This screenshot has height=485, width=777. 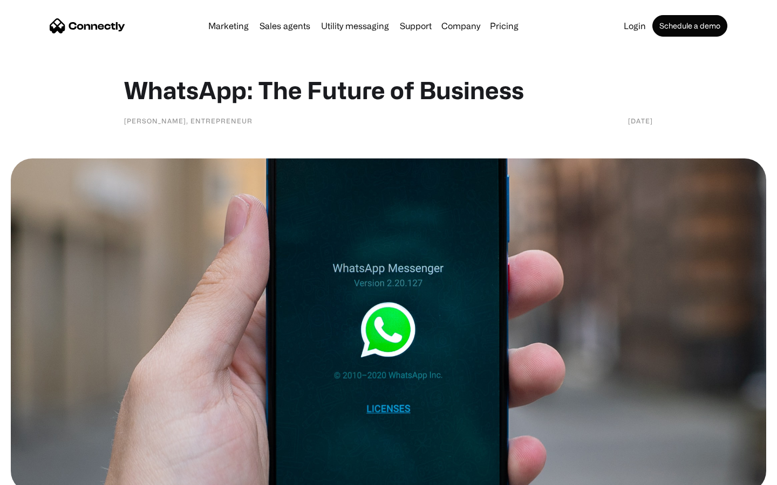 What do you see at coordinates (634, 26) in the screenshot?
I see `a: Login` at bounding box center [634, 26].